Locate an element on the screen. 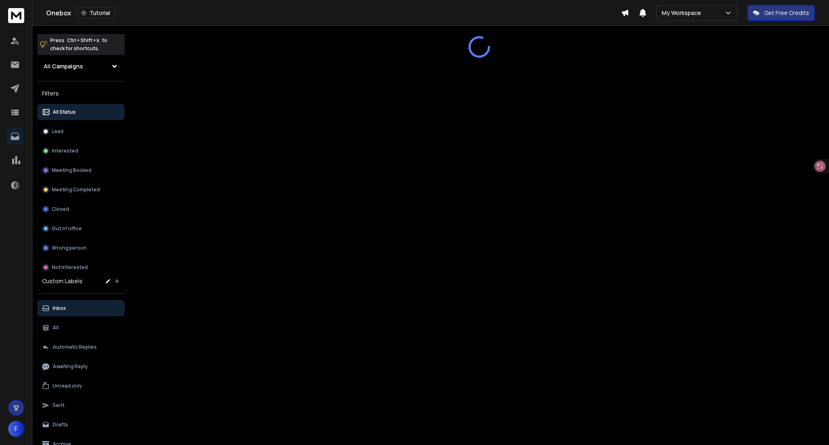 This screenshot has width=829, height=445. button: Sent is located at coordinates (81, 406).